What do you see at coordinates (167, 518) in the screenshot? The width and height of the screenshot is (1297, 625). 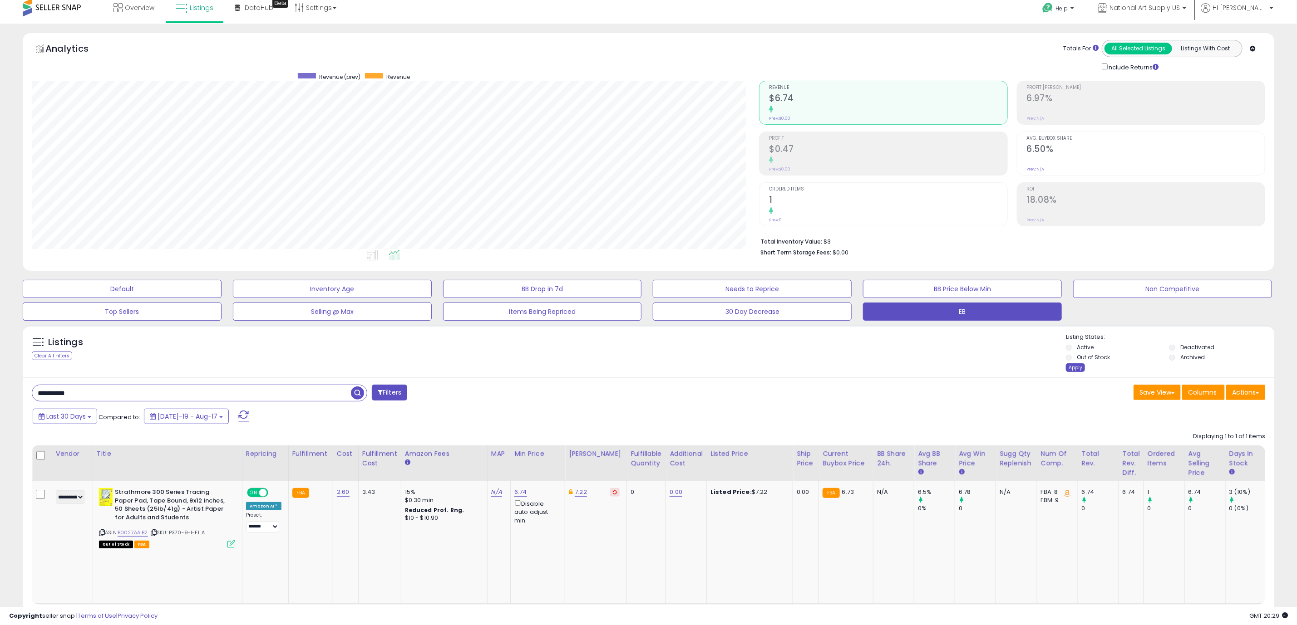 I see `div: ASIN:` at bounding box center [167, 518].